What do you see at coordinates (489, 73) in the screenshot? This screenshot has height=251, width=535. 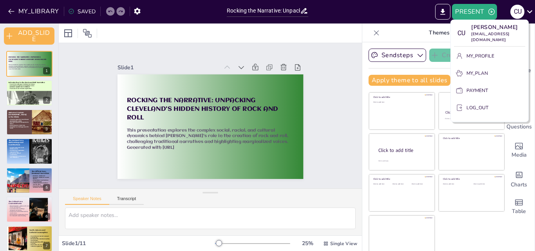 I see `button: MY_PLAN` at bounding box center [489, 73].